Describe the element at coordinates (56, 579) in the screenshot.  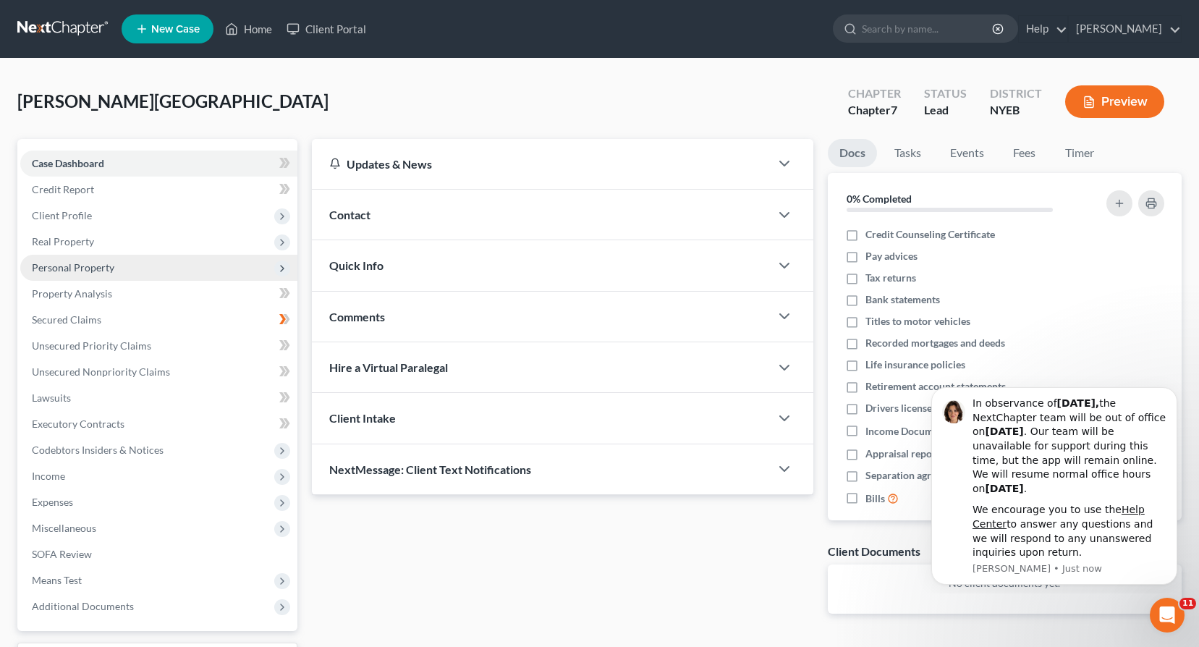
I see `span: Means Test` at that location.